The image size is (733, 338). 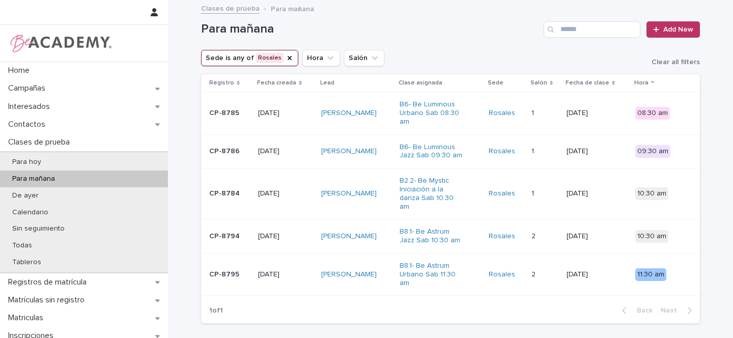 What do you see at coordinates (229, 274) in the screenshot?
I see `p: CP-8795` at bounding box center [229, 274].